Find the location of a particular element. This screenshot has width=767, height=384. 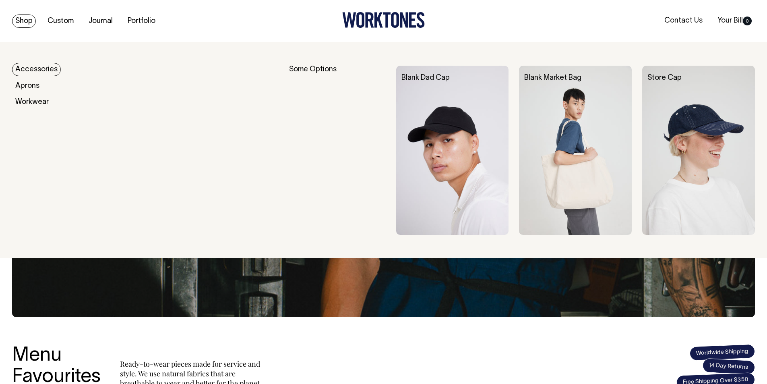

a: Journal is located at coordinates (101, 21).